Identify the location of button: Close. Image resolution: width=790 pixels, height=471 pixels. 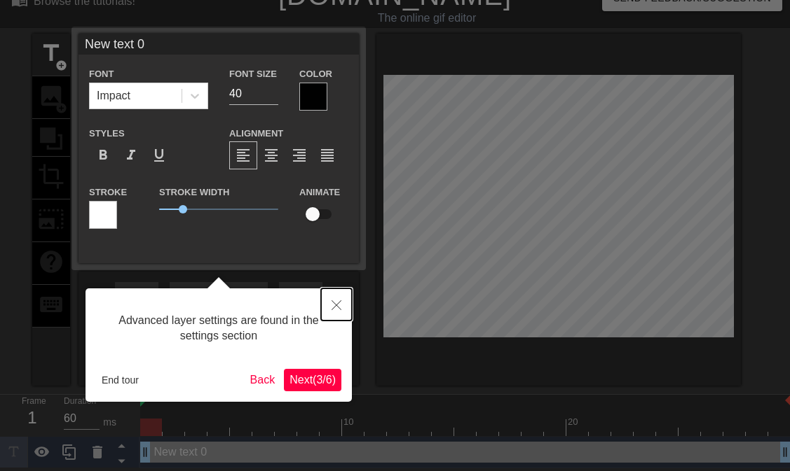
(336, 305).